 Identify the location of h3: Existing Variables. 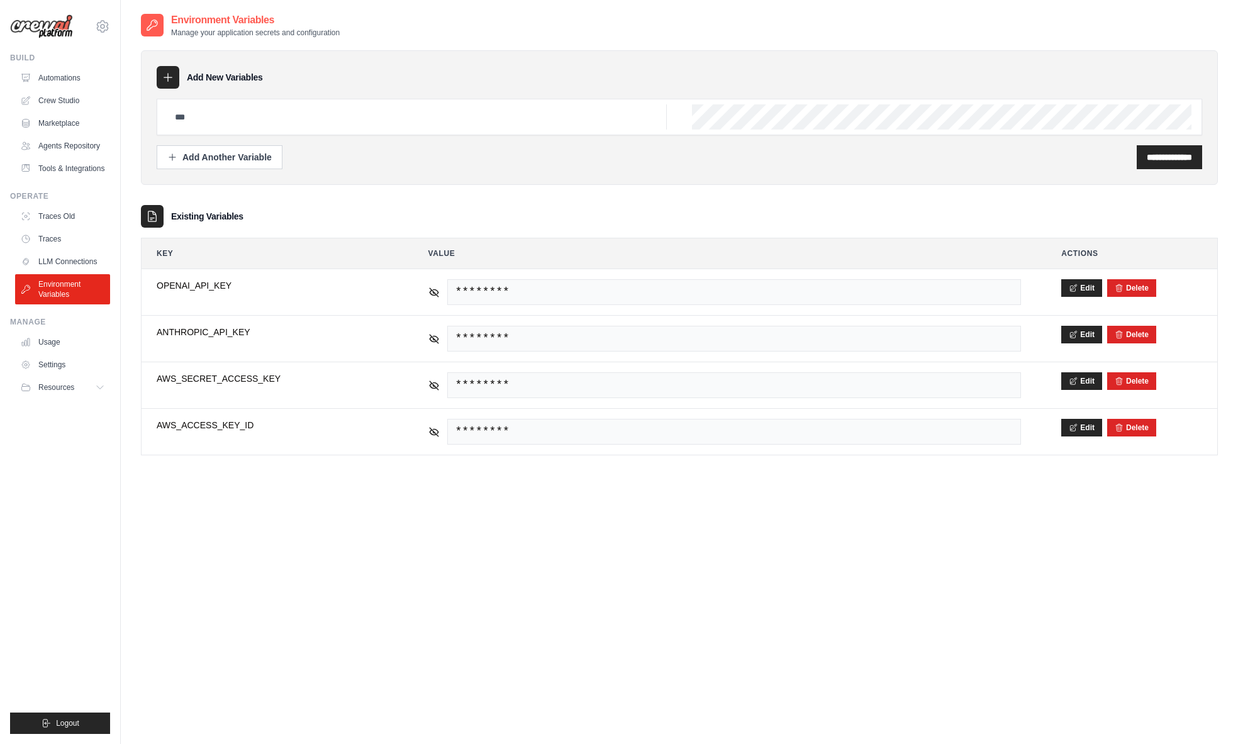
(207, 216).